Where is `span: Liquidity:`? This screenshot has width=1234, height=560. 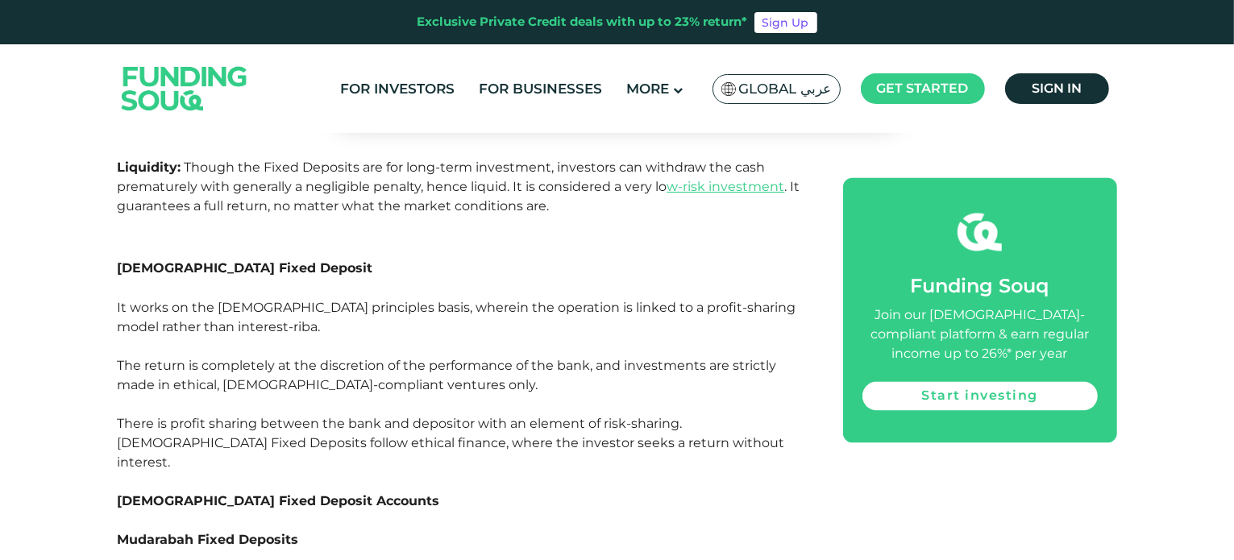
span: Liquidity: is located at coordinates (149, 167).